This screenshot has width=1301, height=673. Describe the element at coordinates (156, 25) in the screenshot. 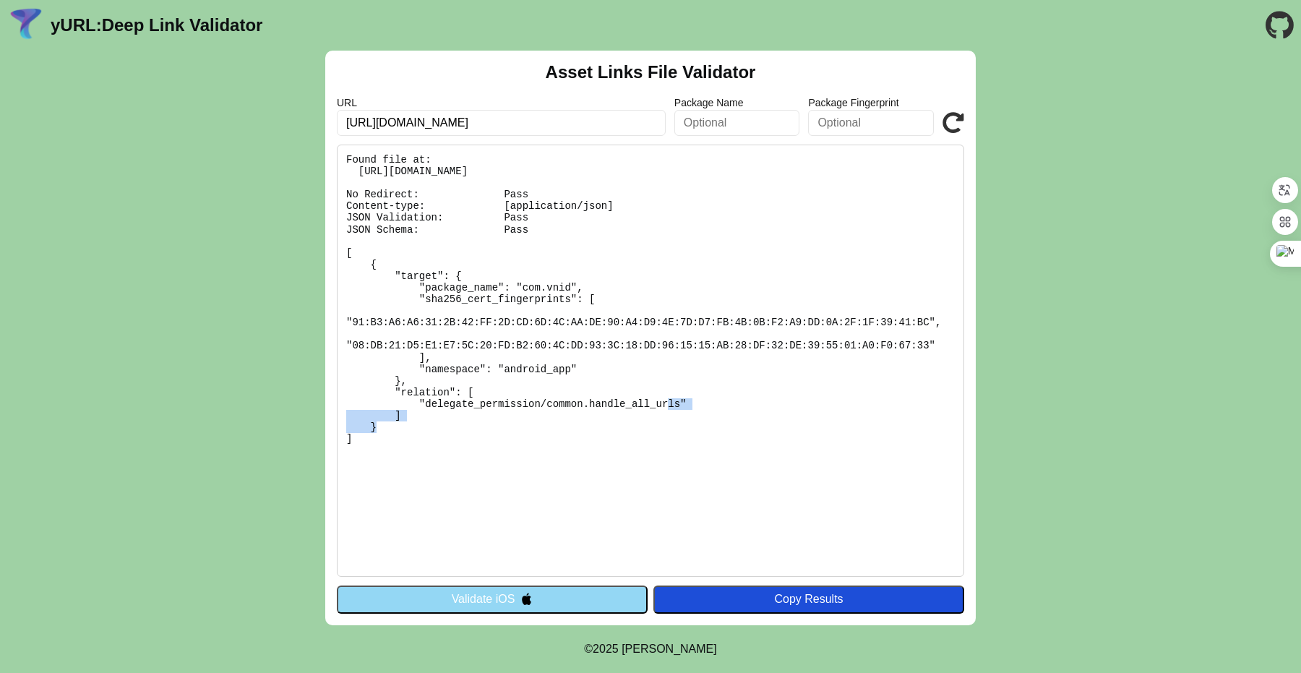

I see `a: yURL:Deep Link Validator` at that location.